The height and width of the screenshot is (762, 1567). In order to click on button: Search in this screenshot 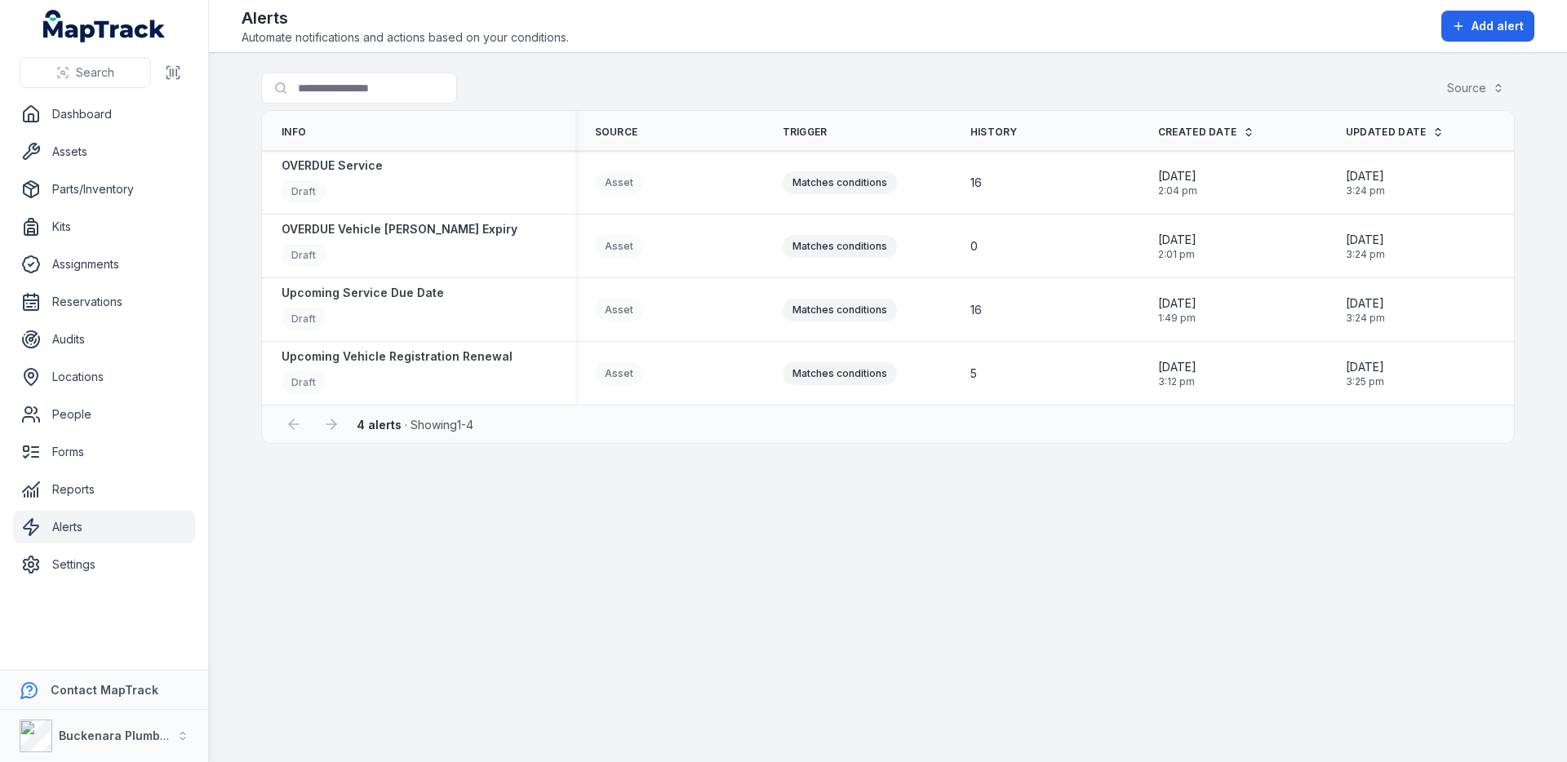, I will do `click(85, 73)`.